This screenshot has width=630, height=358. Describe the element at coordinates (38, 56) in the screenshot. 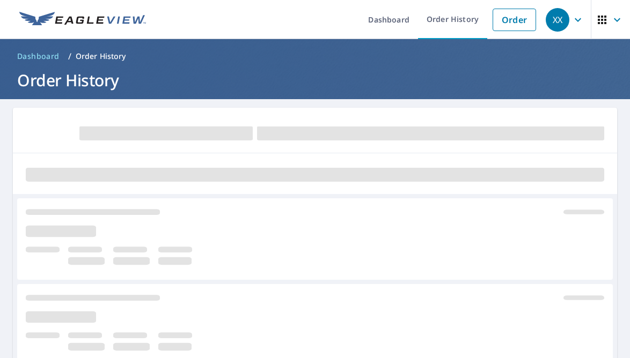

I see `a: Dashboard` at that location.